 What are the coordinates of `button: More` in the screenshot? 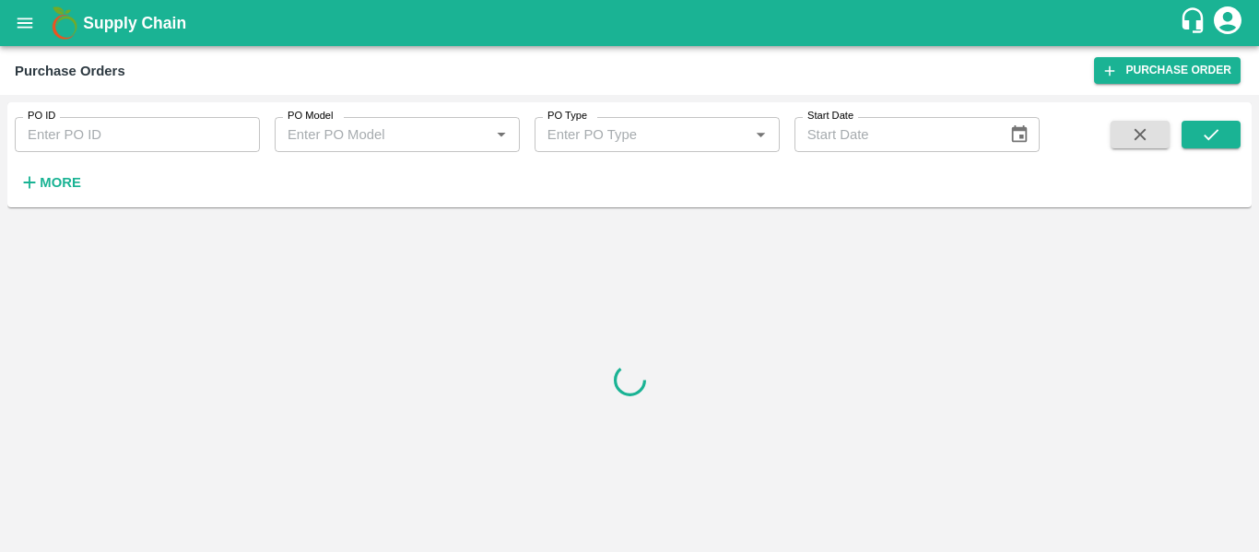 It's located at (50, 182).